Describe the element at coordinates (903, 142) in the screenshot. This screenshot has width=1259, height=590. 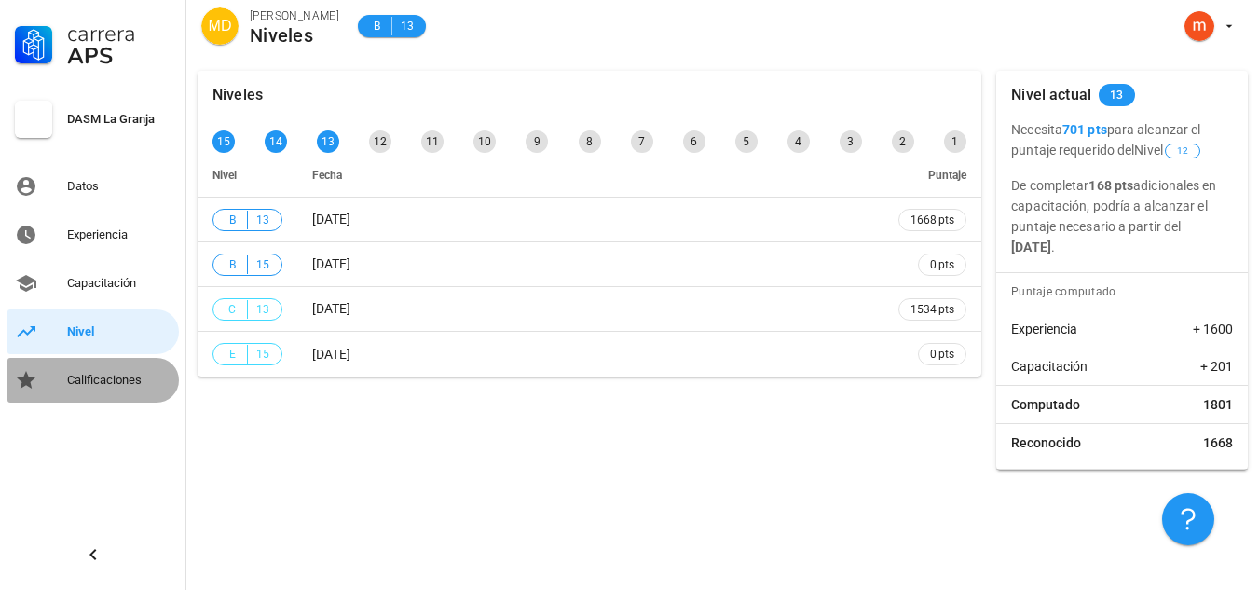
I see `div: 2` at that location.